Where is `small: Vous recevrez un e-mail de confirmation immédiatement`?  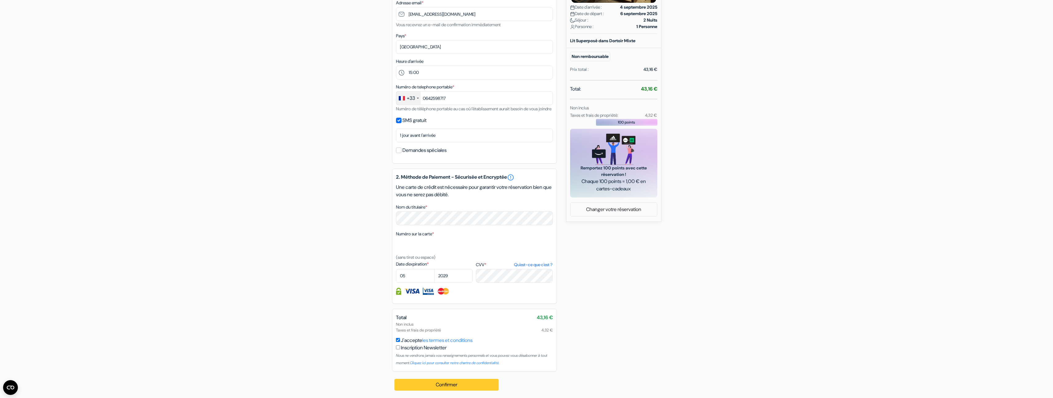 small: Vous recevrez un e-mail de confirmation immédiatement is located at coordinates (449, 25).